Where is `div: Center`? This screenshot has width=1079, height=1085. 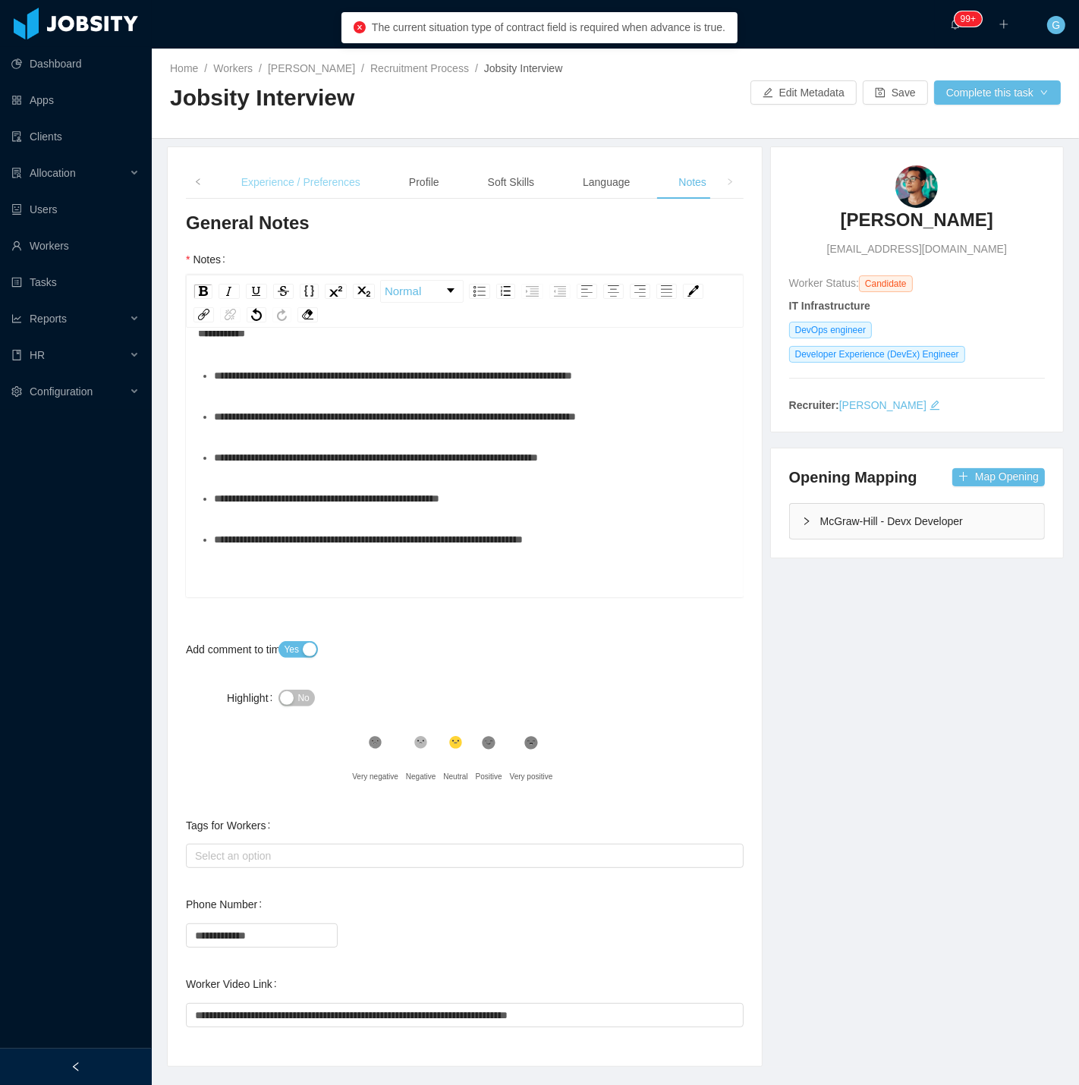
div: Center is located at coordinates (613, 291).